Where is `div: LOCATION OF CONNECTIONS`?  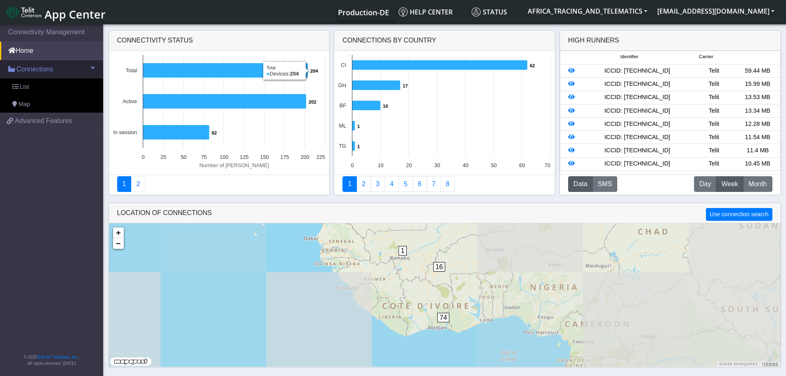 div: LOCATION OF CONNECTIONS is located at coordinates (445, 213).